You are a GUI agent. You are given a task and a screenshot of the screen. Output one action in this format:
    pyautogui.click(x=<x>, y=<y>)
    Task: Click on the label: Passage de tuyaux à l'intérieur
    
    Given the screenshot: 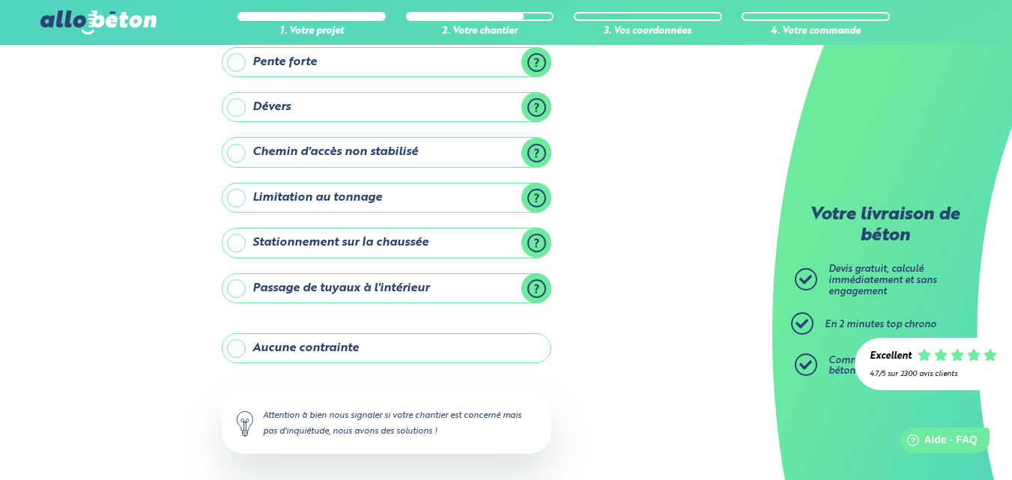 What is the action you would take?
    pyautogui.click(x=386, y=288)
    